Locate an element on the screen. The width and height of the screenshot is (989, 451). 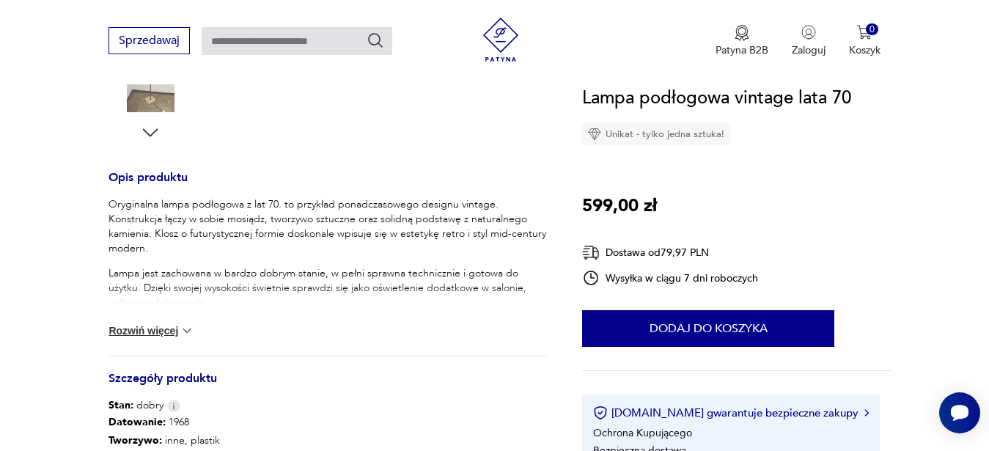
img: Ikonka użytkownika is located at coordinates (808, 32).